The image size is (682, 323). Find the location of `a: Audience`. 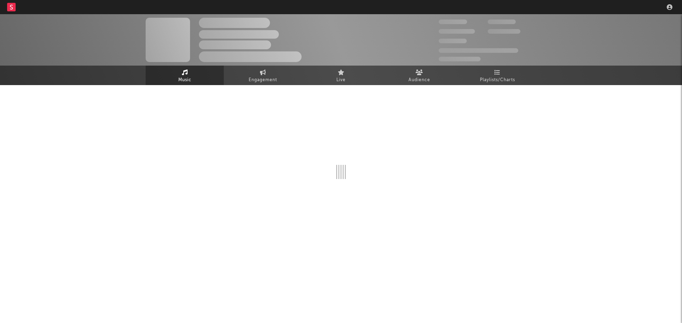

a: Audience is located at coordinates (419, 75).